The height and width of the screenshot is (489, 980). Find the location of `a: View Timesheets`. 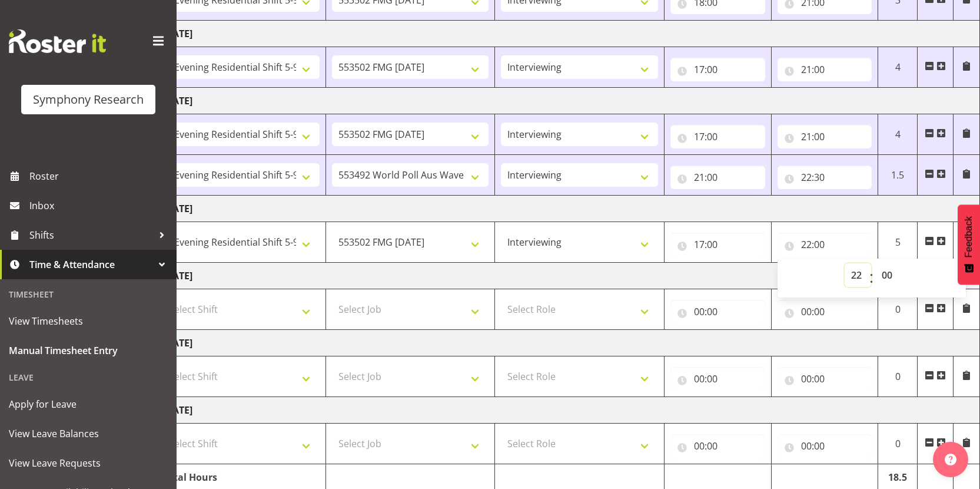

a: View Timesheets is located at coordinates (88, 321).